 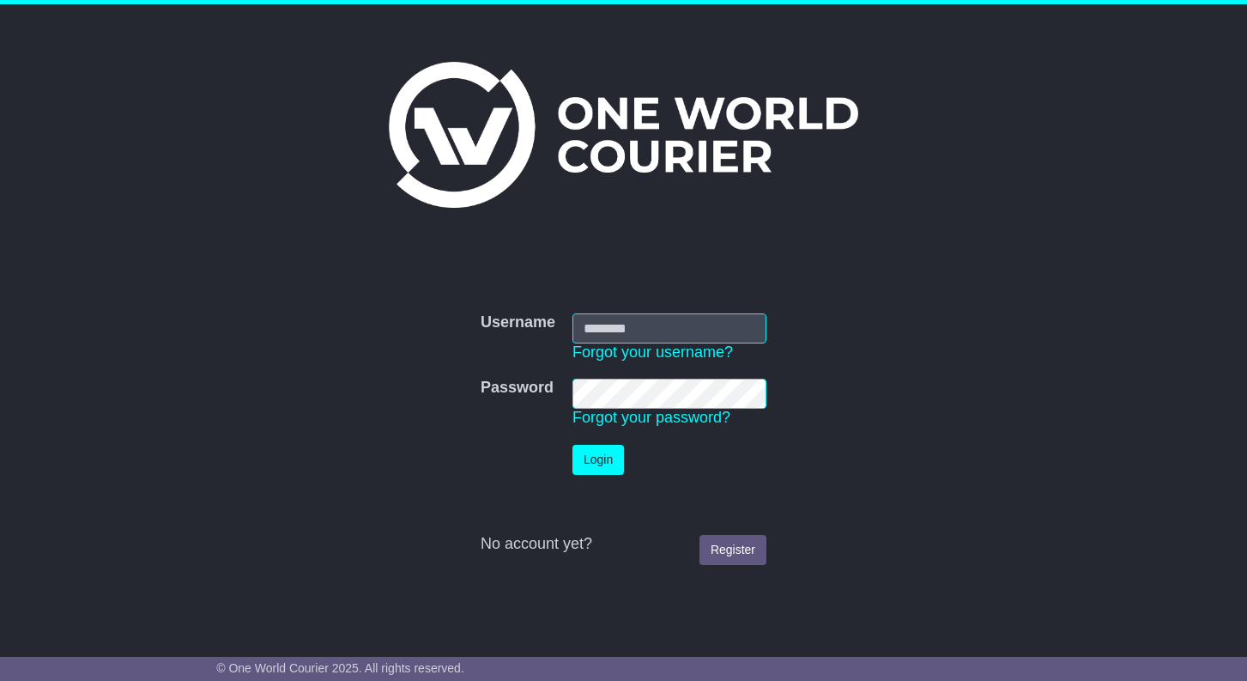 What do you see at coordinates (652, 417) in the screenshot?
I see `a: Forgot your password?` at bounding box center [652, 417].